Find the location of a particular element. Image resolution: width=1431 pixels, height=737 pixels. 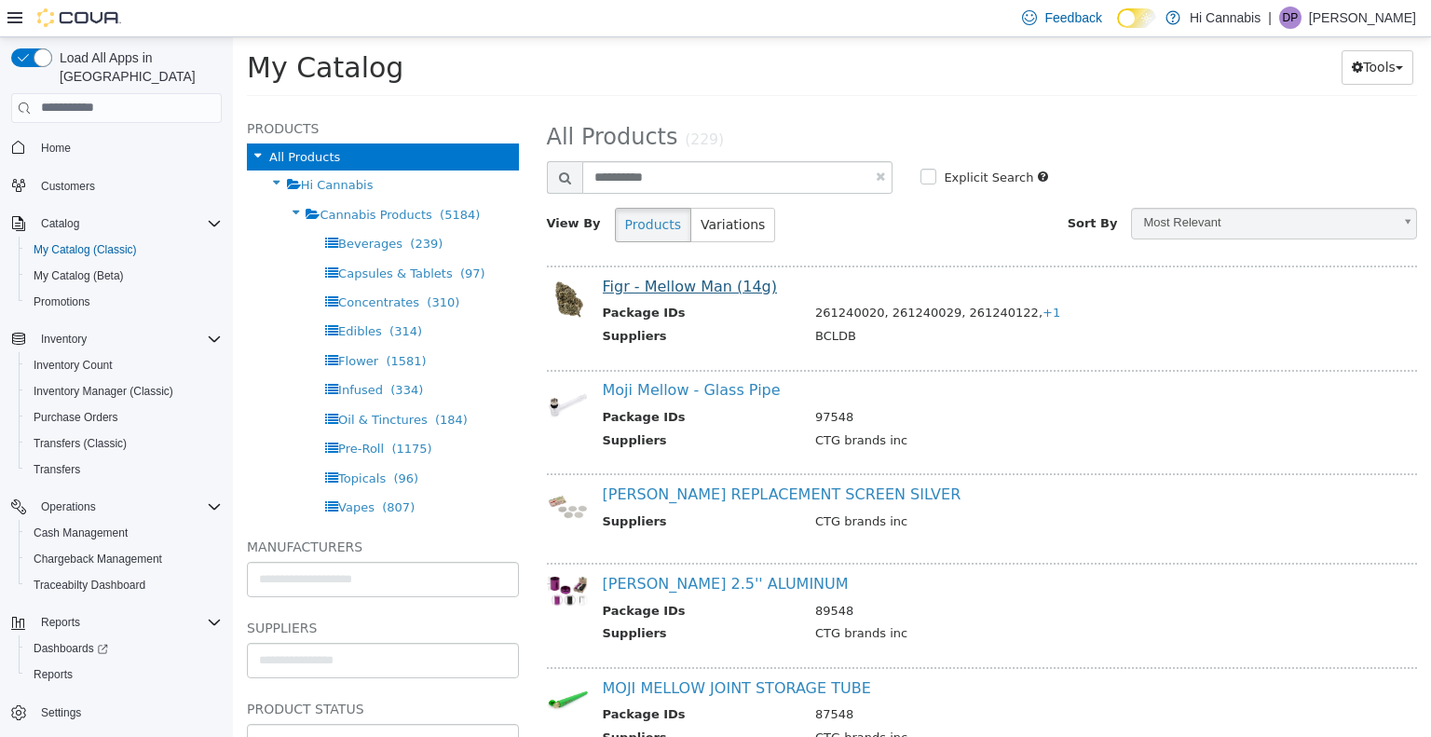

a: Transfers (Classic) is located at coordinates (80, 444).